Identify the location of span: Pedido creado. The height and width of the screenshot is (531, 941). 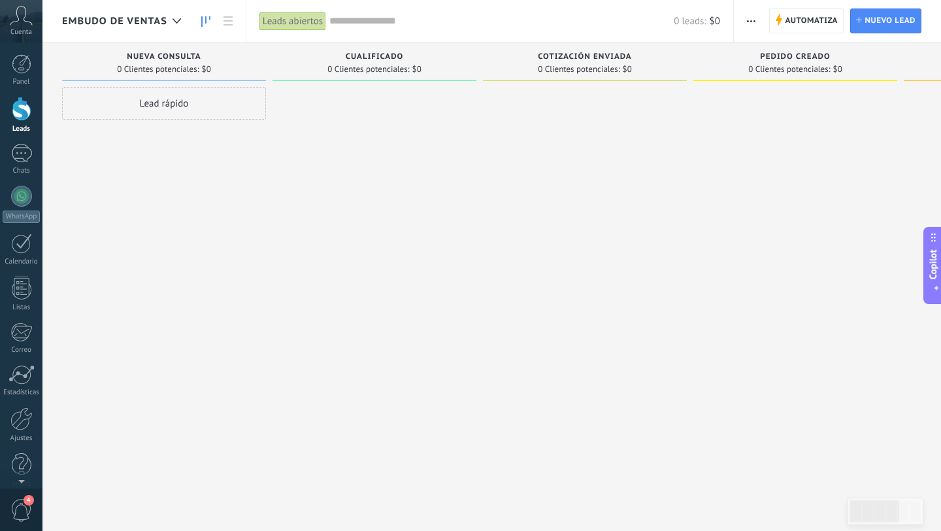
(795, 57).